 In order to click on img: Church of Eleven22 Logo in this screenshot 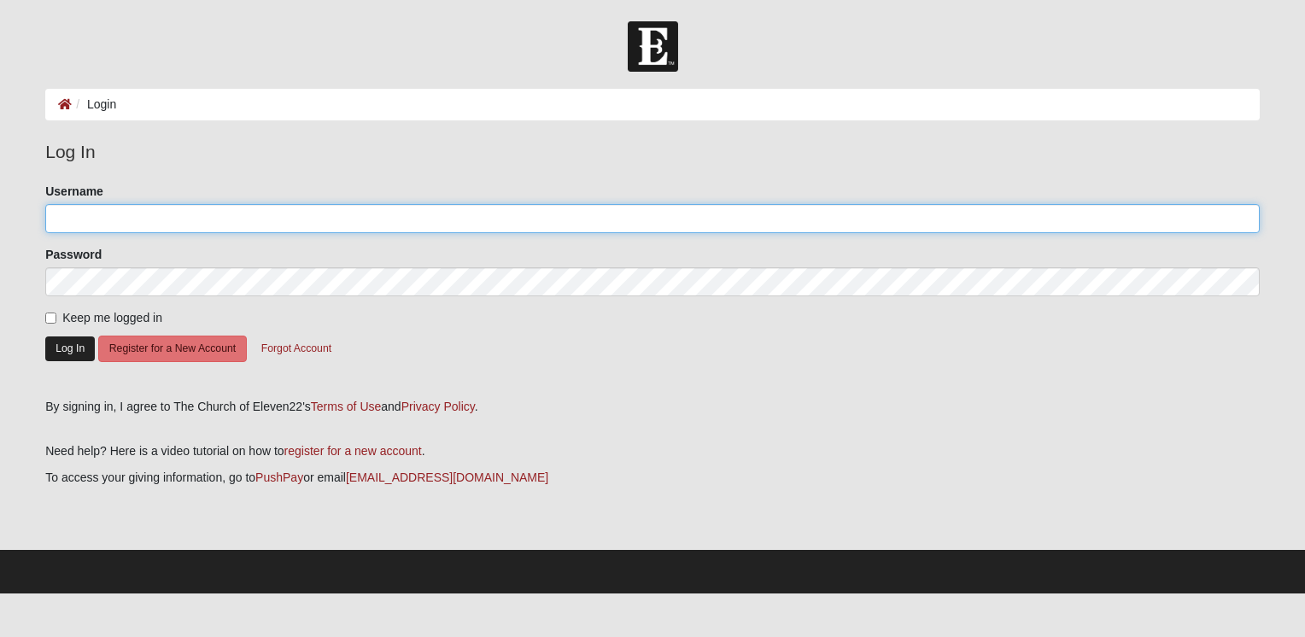, I will do `click(653, 46)`.